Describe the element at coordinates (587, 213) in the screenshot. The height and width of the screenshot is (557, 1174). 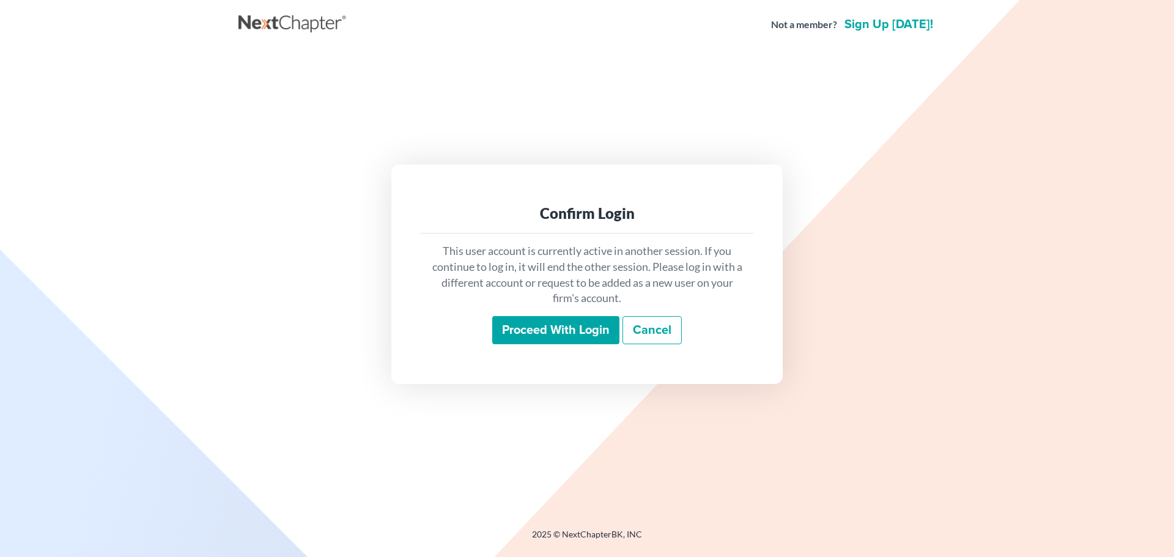
I see `div: Confirm Login` at that location.